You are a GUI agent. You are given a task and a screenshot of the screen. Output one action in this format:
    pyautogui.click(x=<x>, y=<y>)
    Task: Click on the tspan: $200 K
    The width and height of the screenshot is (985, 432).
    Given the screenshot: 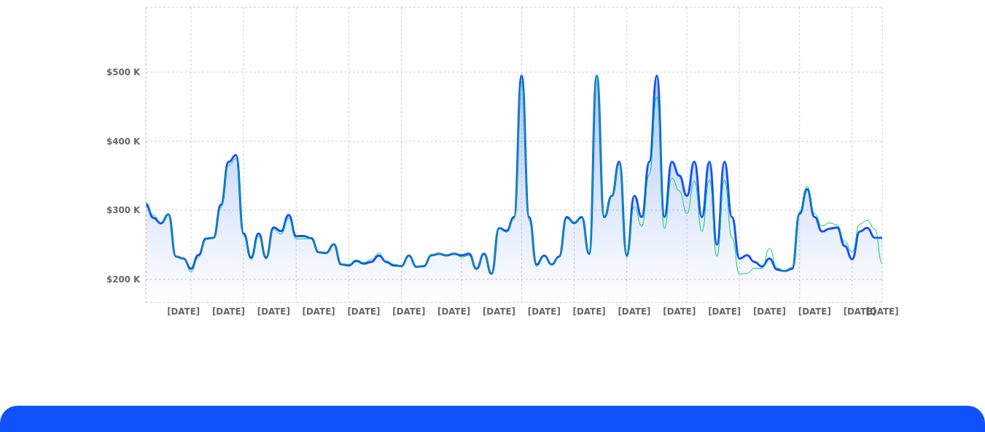 What is the action you would take?
    pyautogui.click(x=123, y=279)
    